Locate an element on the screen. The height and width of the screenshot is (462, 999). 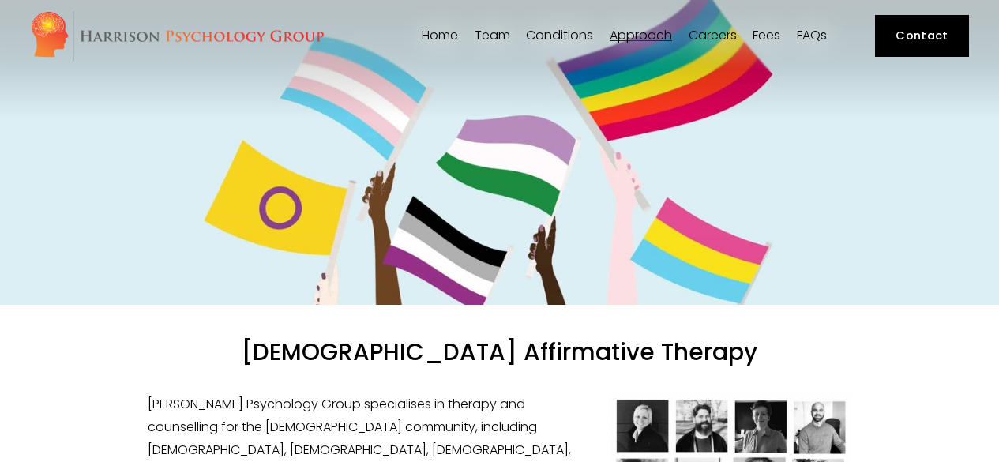
img: Harrison Psychology Group is located at coordinates (177, 36).